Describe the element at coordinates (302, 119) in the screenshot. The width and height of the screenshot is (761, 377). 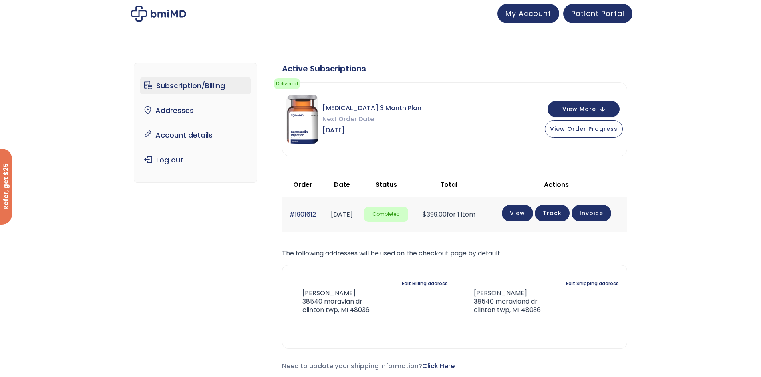
I see `img: Sermorelin 3 Month Plan` at that location.